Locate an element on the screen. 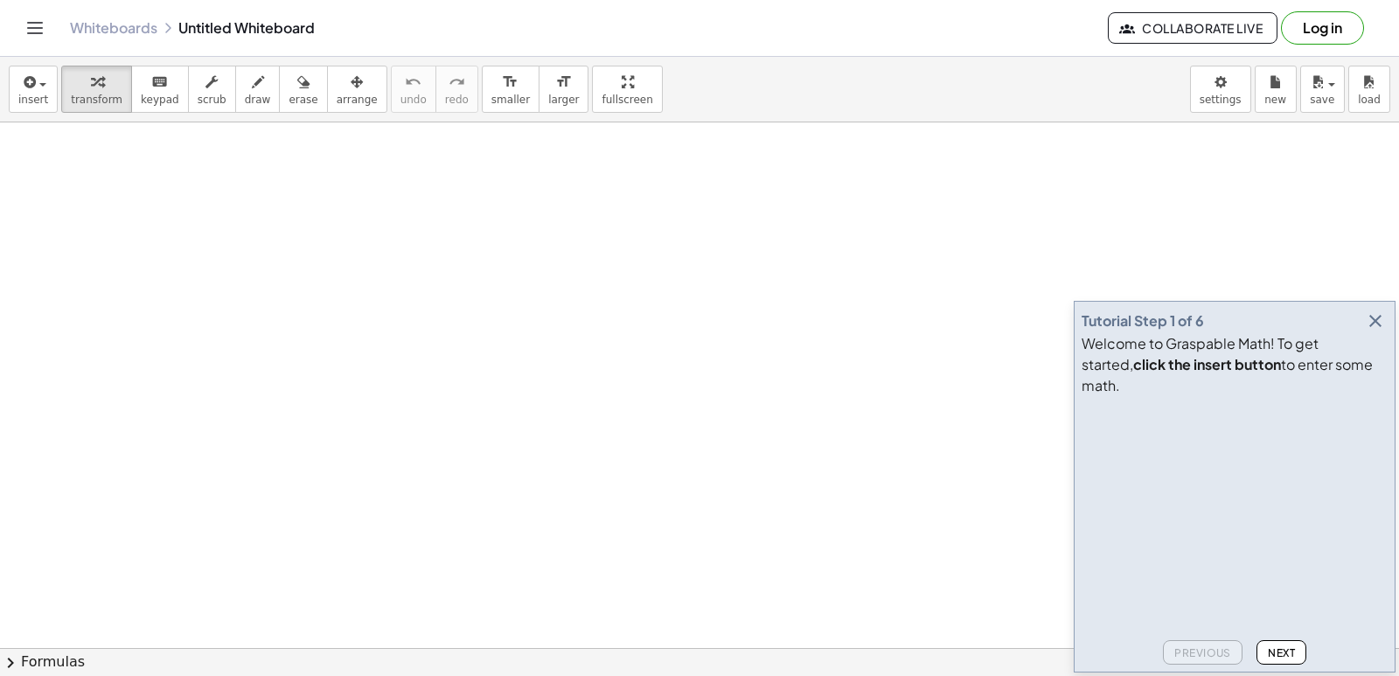 Image resolution: width=1399 pixels, height=676 pixels. span: smaller is located at coordinates (511, 100).